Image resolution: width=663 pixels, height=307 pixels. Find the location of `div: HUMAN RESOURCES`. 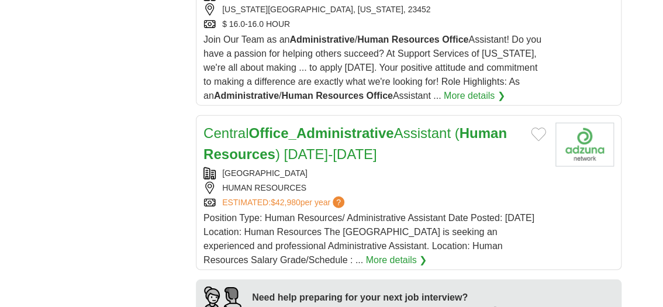

div: HUMAN RESOURCES is located at coordinates (375, 188).